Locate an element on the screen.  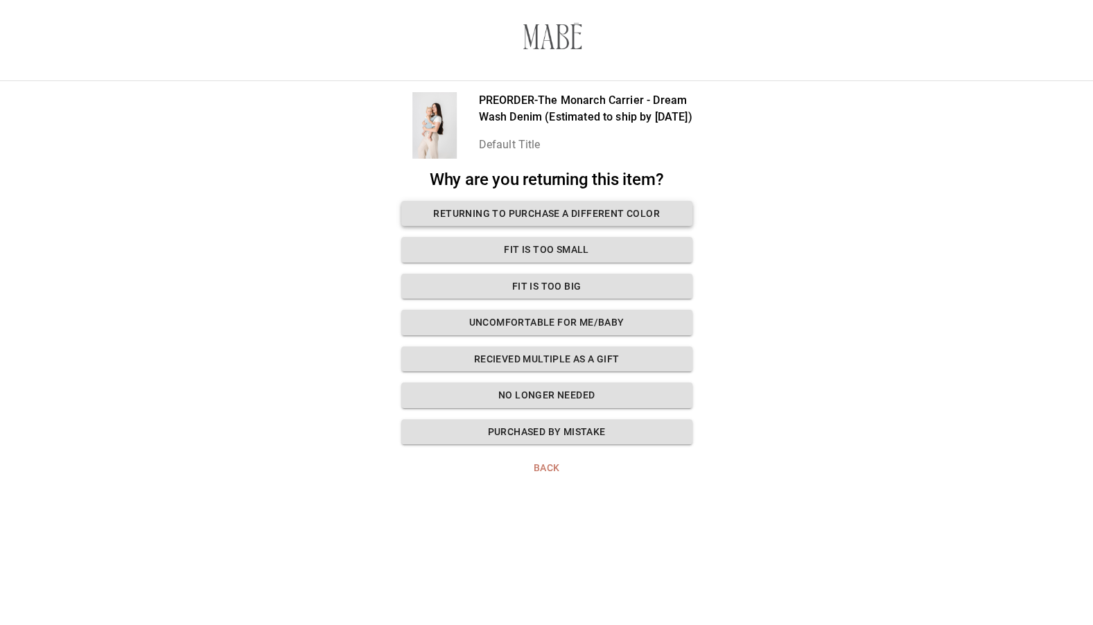
button: Back is located at coordinates (547, 468).